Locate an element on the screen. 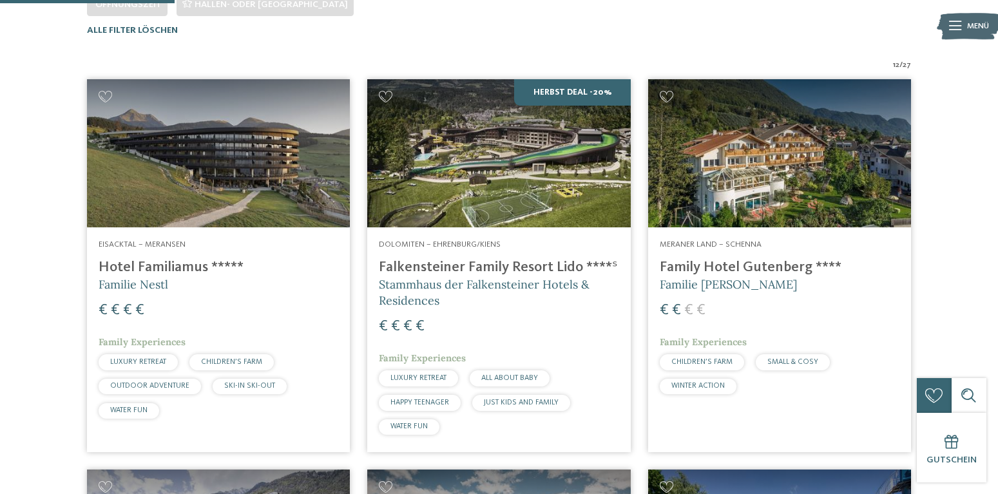 The height and width of the screenshot is (494, 998). span: Dolomiten – Ehrenburg/Kiens is located at coordinates (440, 244).